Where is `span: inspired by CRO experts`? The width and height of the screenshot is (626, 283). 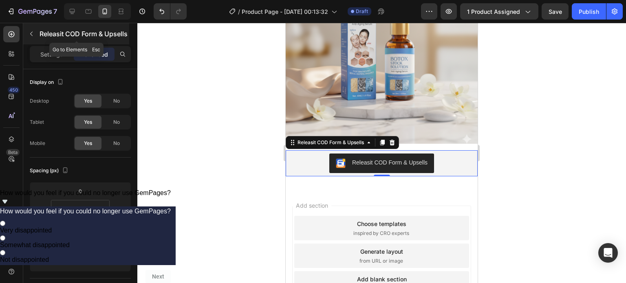
span: inspired by CRO experts is located at coordinates (95, 211).